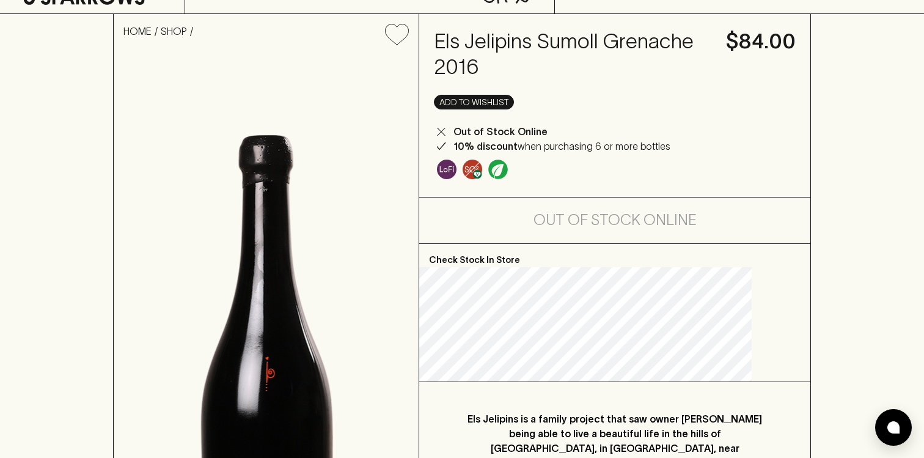 The image size is (924, 458). I want to click on a: SHOP, so click(174, 31).